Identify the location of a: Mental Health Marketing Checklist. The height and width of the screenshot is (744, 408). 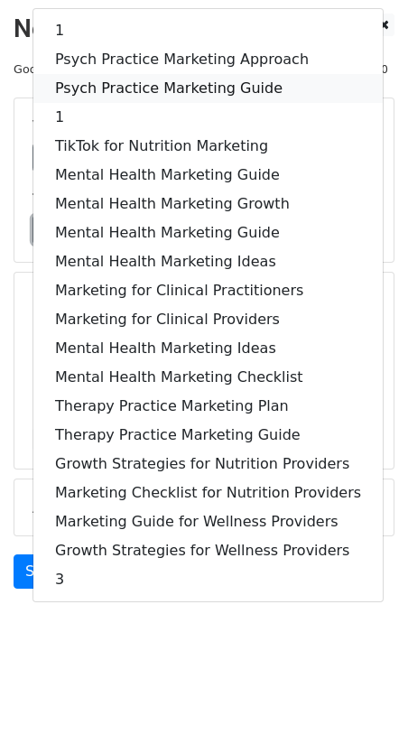
(208, 377).